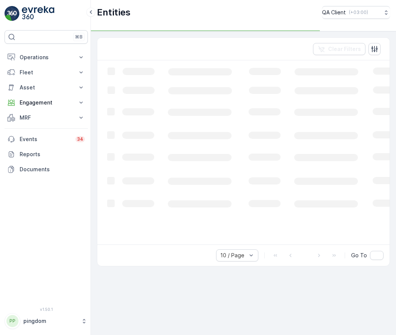  I want to click on p: Fleet, so click(46, 72).